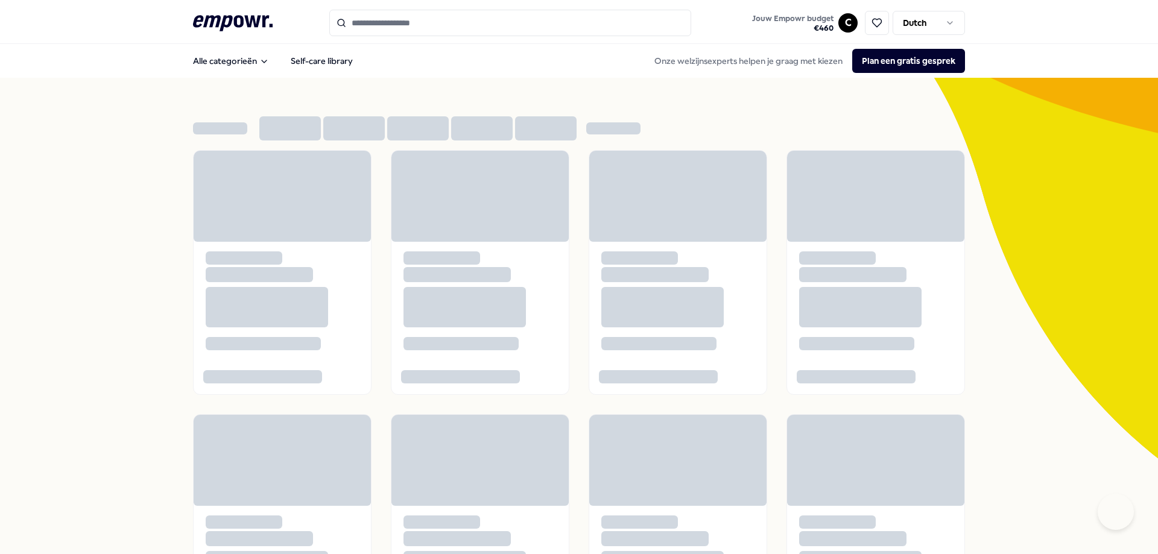  What do you see at coordinates (231, 61) in the screenshot?
I see `button: Alle categorieën` at bounding box center [231, 61].